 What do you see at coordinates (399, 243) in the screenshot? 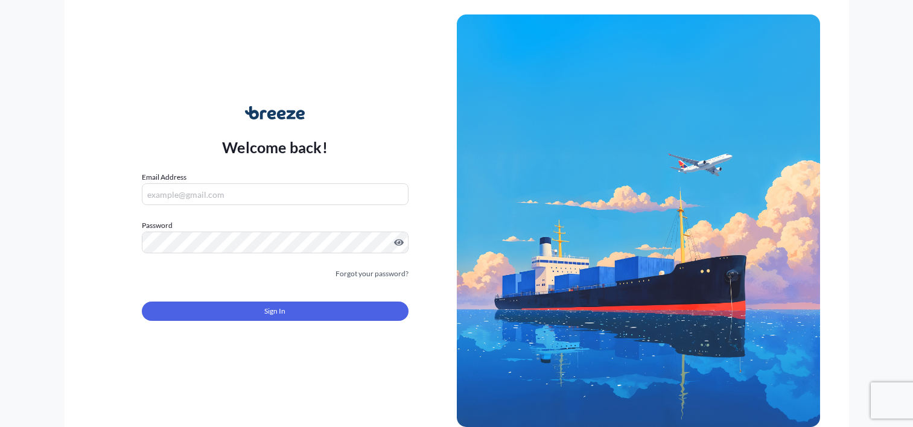
I see `button: Show password` at bounding box center [399, 243].